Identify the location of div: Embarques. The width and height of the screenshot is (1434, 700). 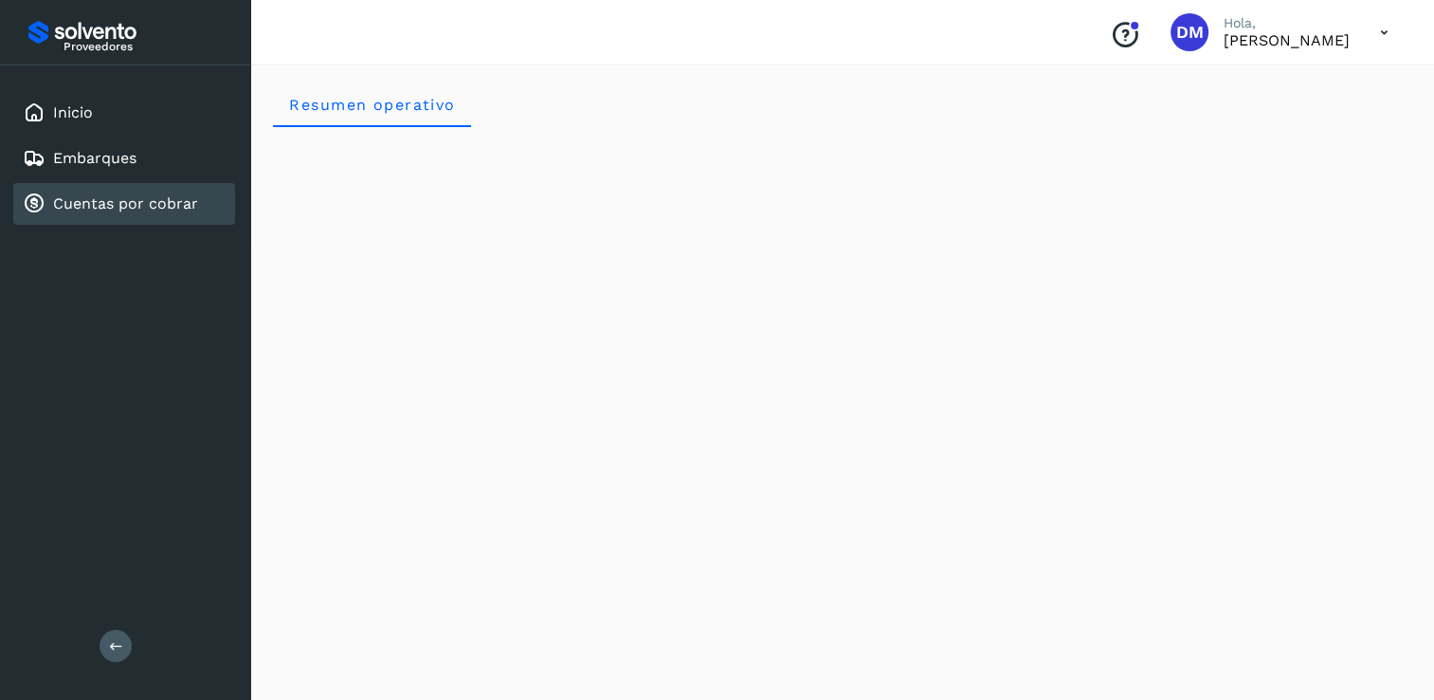
(124, 158).